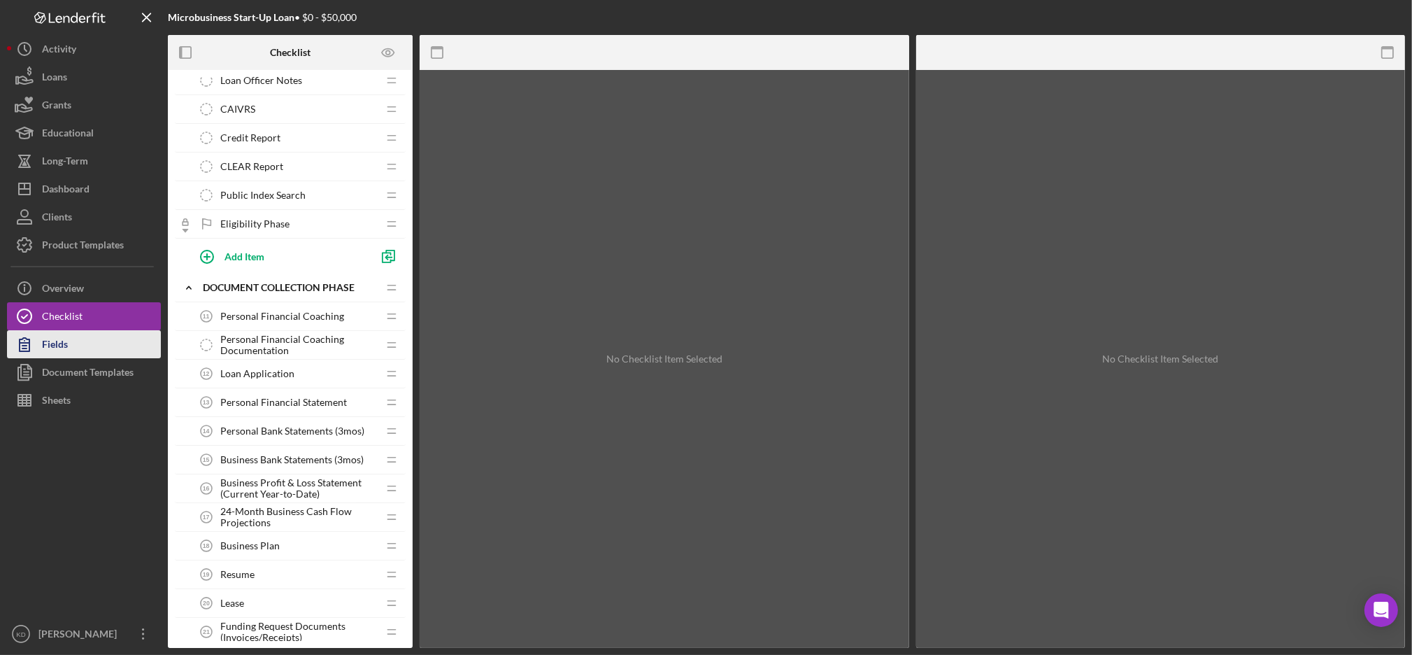 The image size is (1412, 655). Describe the element at coordinates (206, 603) in the screenshot. I see `tspan: 20` at that location.